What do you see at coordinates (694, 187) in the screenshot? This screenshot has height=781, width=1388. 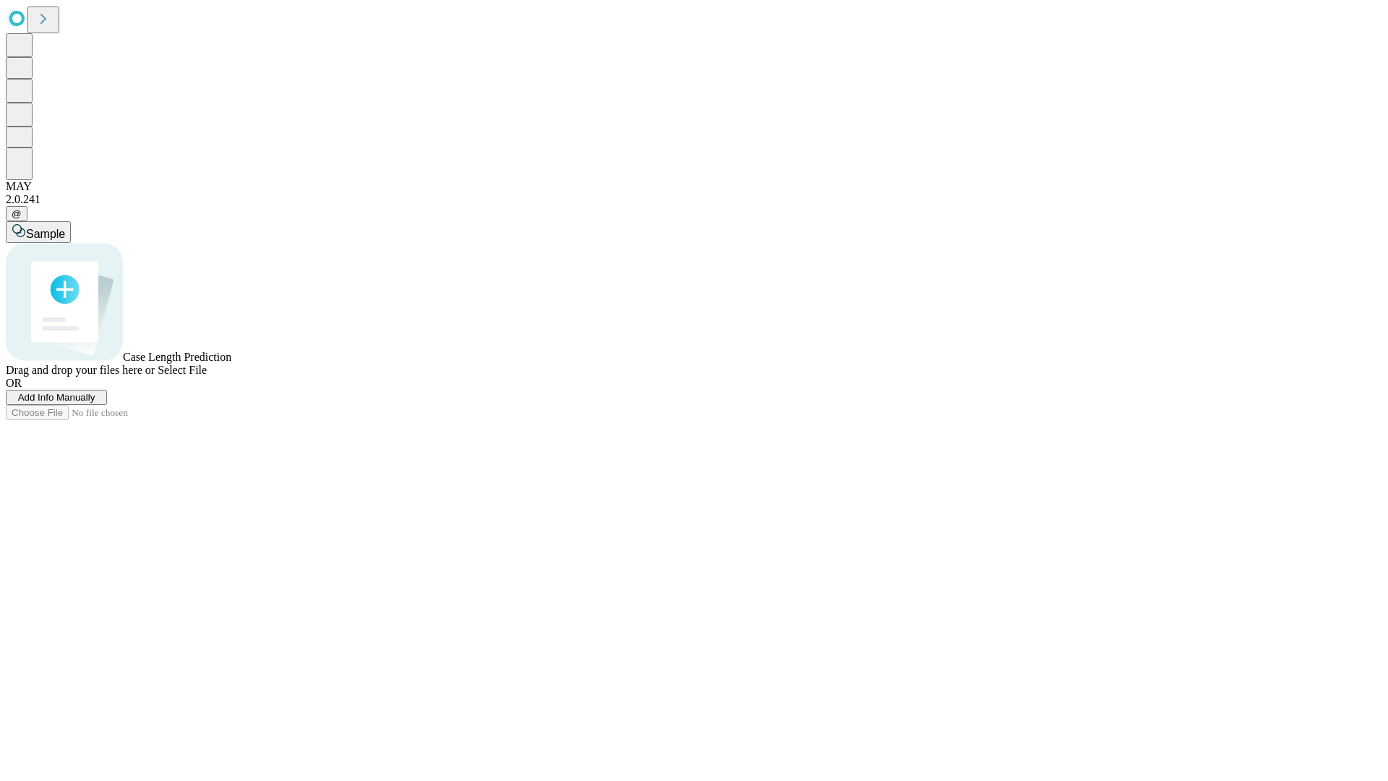 I see `div: MAY` at bounding box center [694, 187].